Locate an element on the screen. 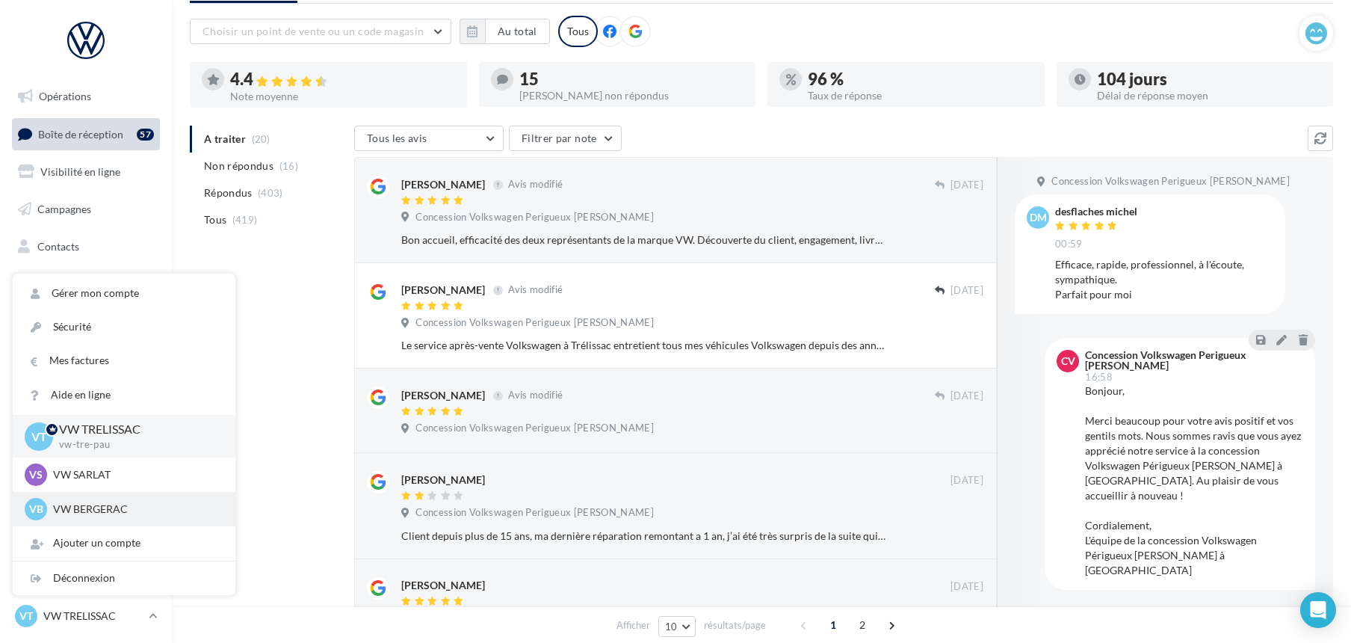  span: Boîte de réception is located at coordinates (81, 133).